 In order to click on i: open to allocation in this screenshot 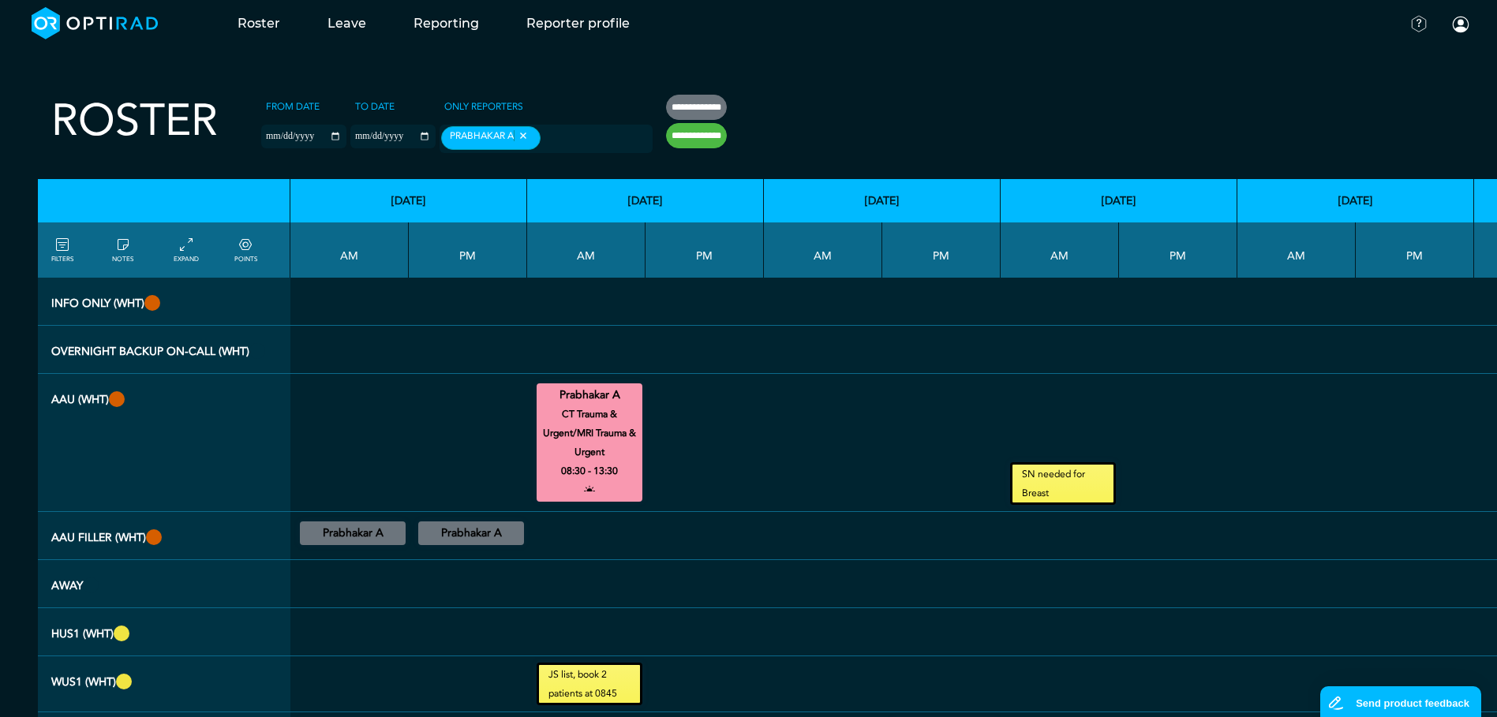, I will do `click(590, 490)`.